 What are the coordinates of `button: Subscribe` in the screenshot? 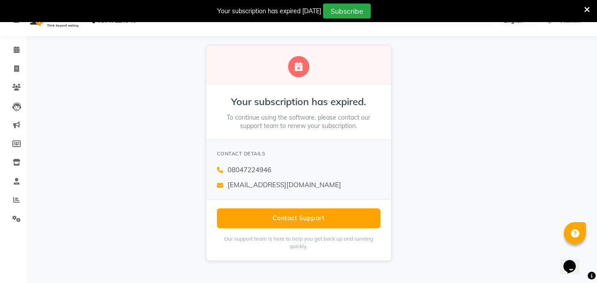 It's located at (347, 11).